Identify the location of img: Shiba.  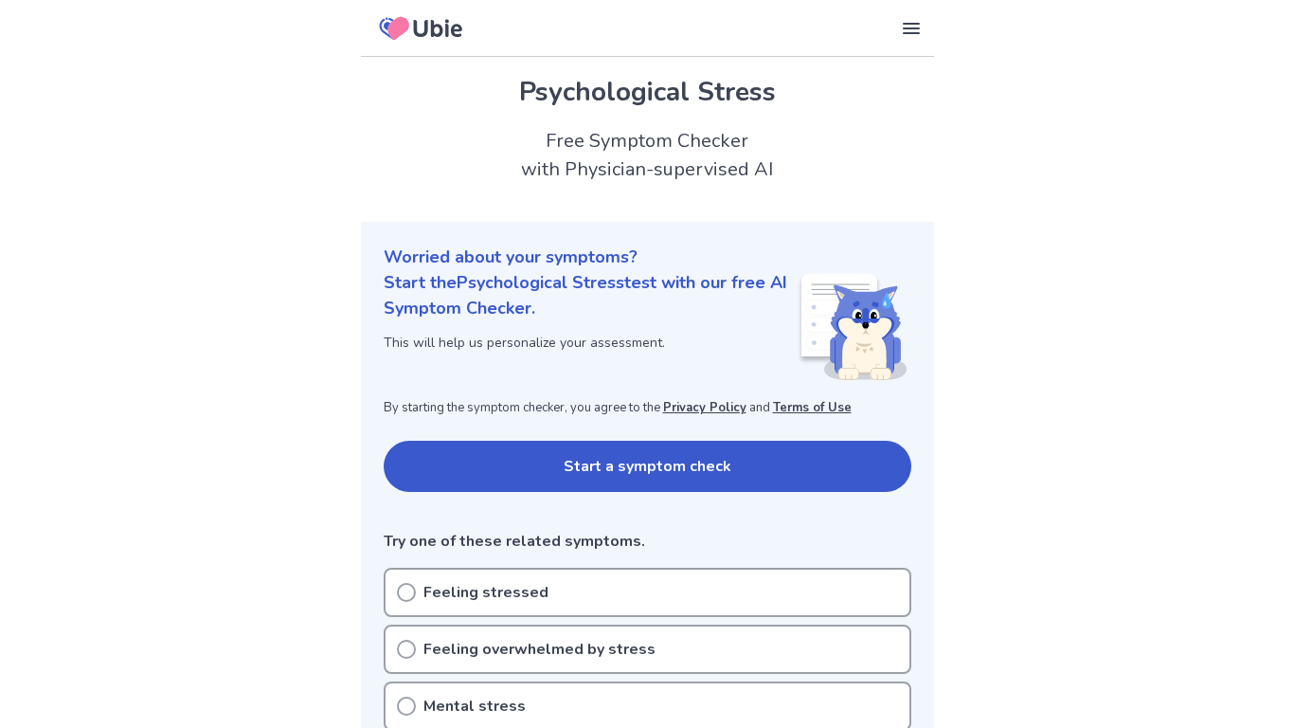
(853, 327).